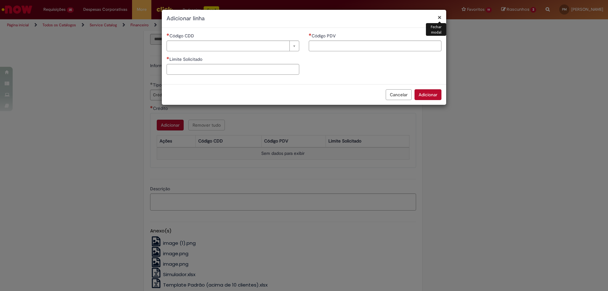 Image resolution: width=608 pixels, height=291 pixels. What do you see at coordinates (436, 29) in the screenshot?
I see `div: Fechar modal` at bounding box center [436, 29].